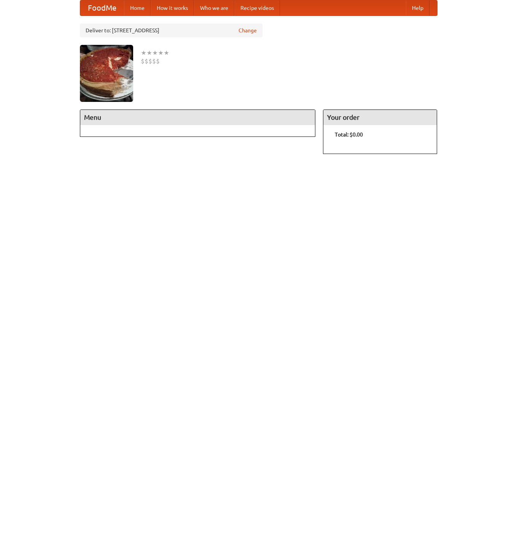  What do you see at coordinates (172, 8) in the screenshot?
I see `a: How it works` at bounding box center [172, 8].